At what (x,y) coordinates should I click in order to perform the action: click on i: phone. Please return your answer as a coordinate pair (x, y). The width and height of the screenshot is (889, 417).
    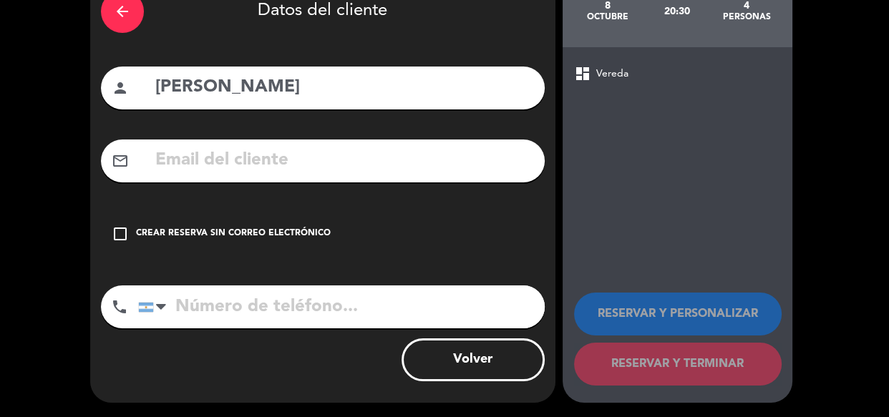
    Looking at the image, I should click on (120, 307).